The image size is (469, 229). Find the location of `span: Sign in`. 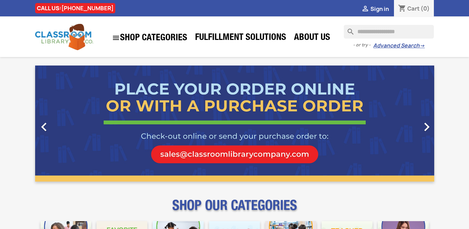

span: Sign in is located at coordinates (380, 9).